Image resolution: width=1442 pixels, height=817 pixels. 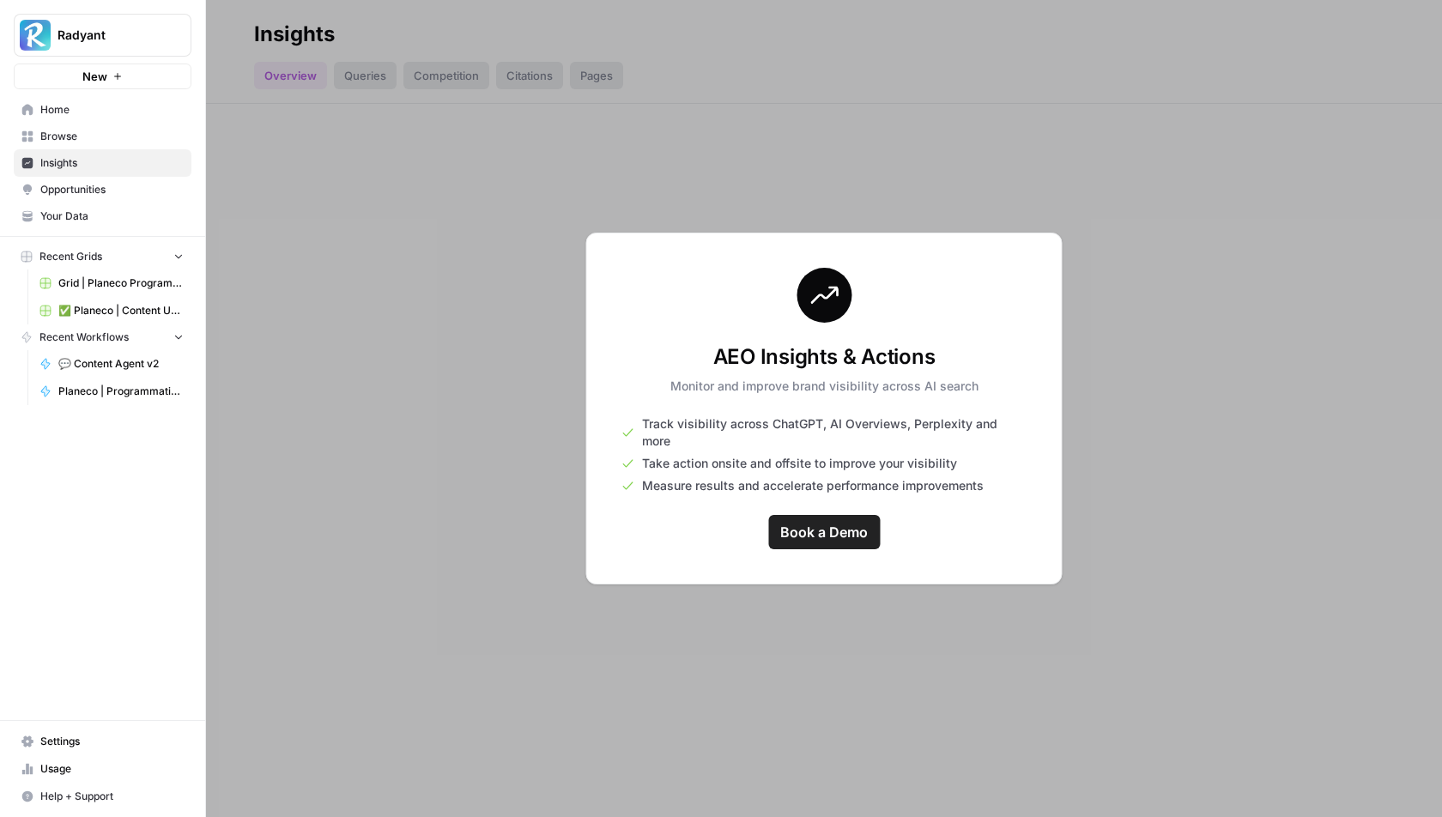 I want to click on span: ✅ Planeco | Content Update at Scale, so click(x=121, y=311).